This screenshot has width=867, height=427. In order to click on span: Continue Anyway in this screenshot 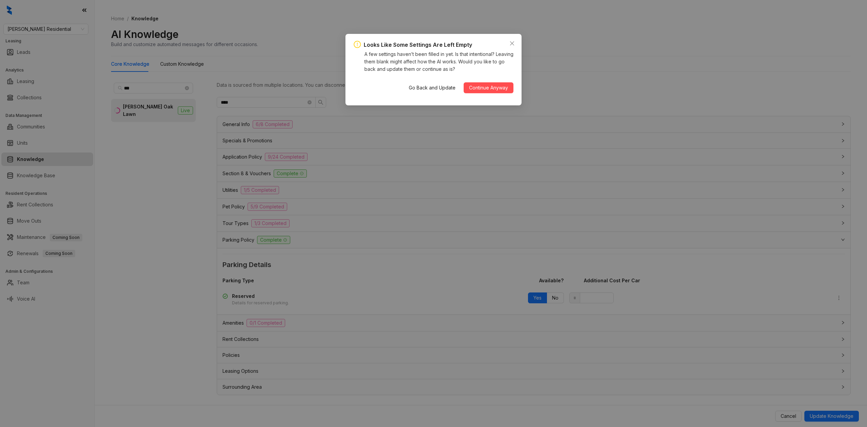, I will do `click(489, 88)`.